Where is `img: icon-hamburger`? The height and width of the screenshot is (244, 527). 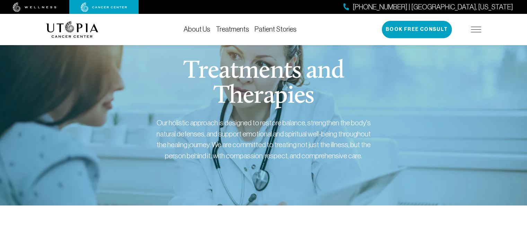
img: icon-hamburger is located at coordinates (476, 29).